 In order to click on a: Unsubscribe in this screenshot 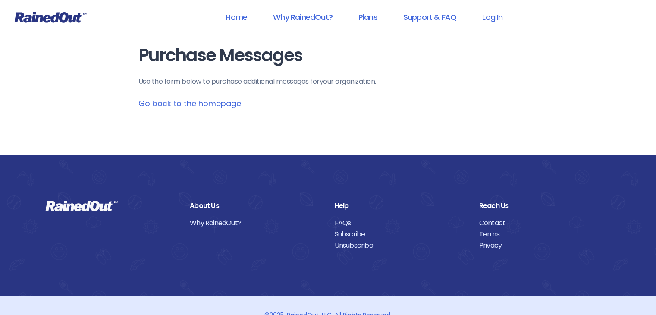, I will do `click(400, 245)`.